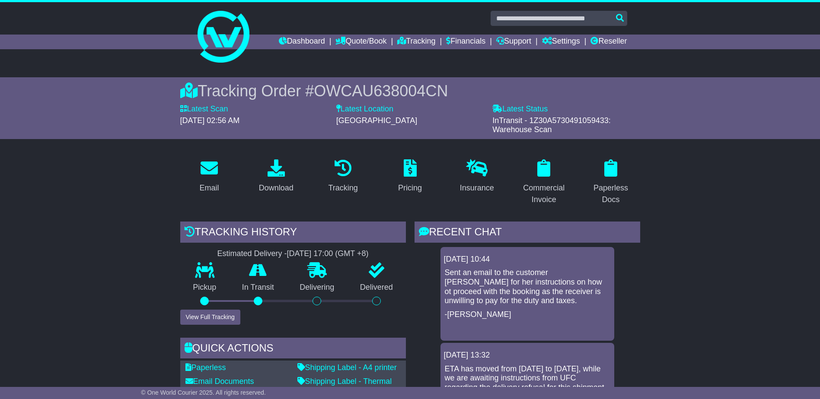  I want to click on span: © One World Courier 2025. All rights reserved., so click(203, 393).